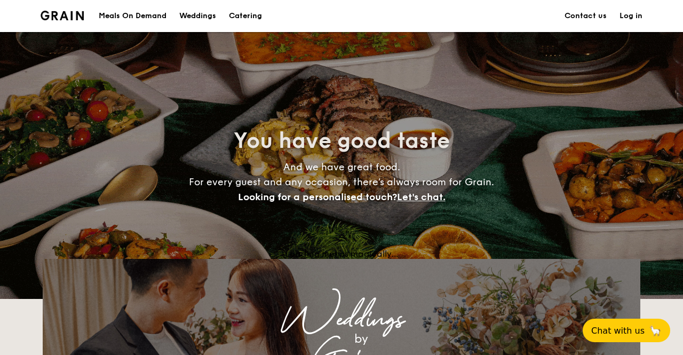  What do you see at coordinates (342, 254) in the screenshot?
I see `div: Loading menus magically...` at bounding box center [342, 254].